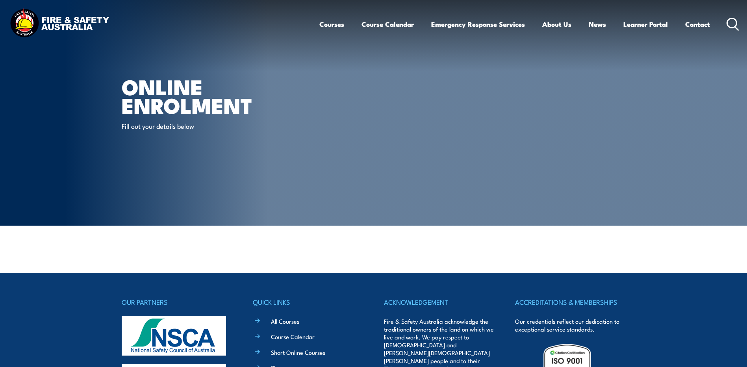  What do you see at coordinates (570, 302) in the screenshot?
I see `h4: ACCREDITATIONS & MEMBERSHIPS` at bounding box center [570, 302].